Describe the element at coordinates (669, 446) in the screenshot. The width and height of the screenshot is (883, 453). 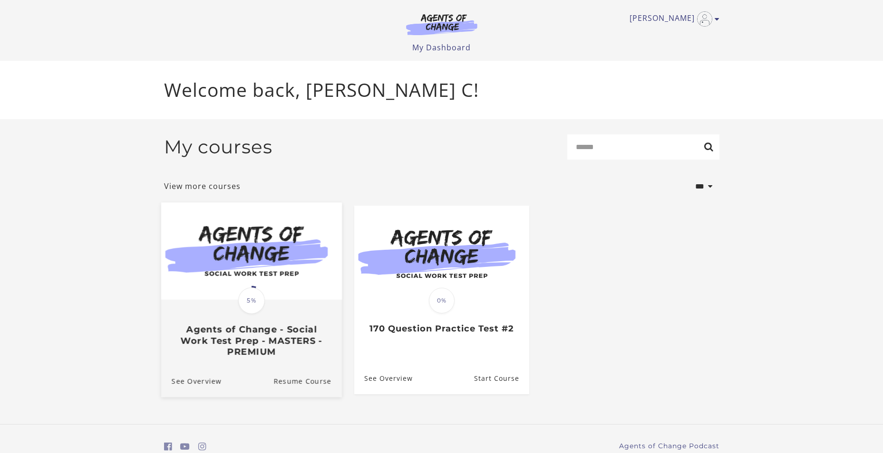
I see `a: Agents of Change Podcast` at that location.